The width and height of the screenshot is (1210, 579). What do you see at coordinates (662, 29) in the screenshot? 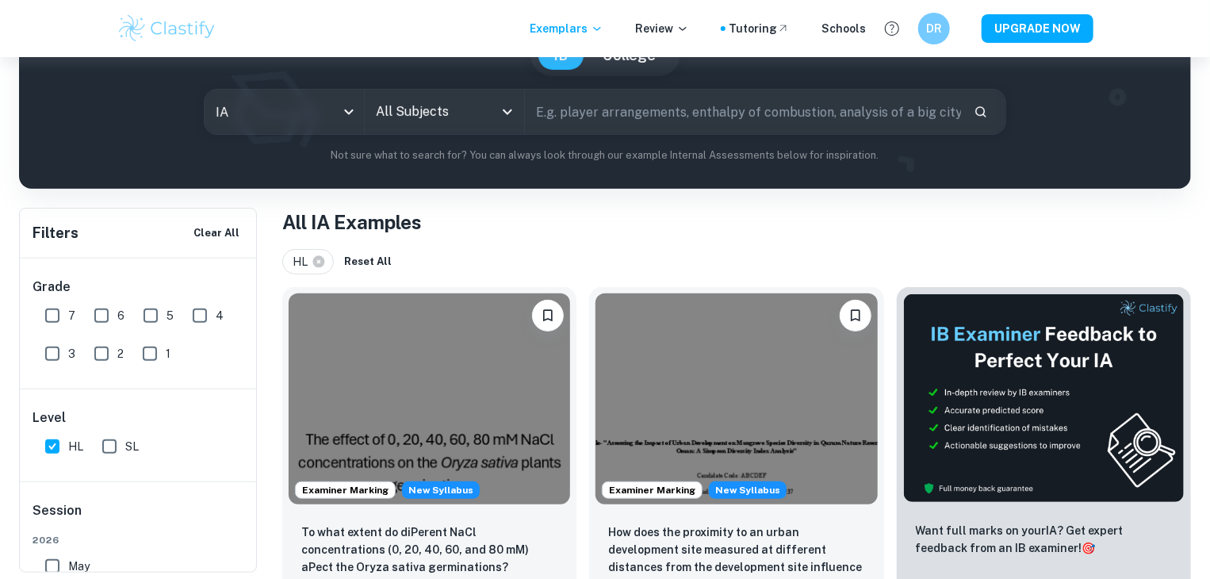
I see `p: Review` at bounding box center [662, 29].